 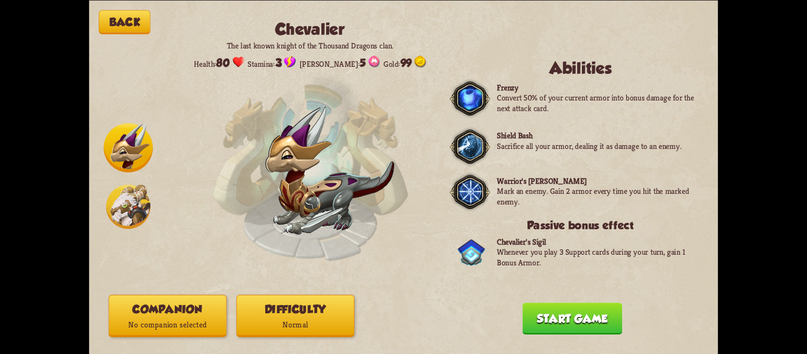 I want to click on p: Shield Bash, so click(x=589, y=135).